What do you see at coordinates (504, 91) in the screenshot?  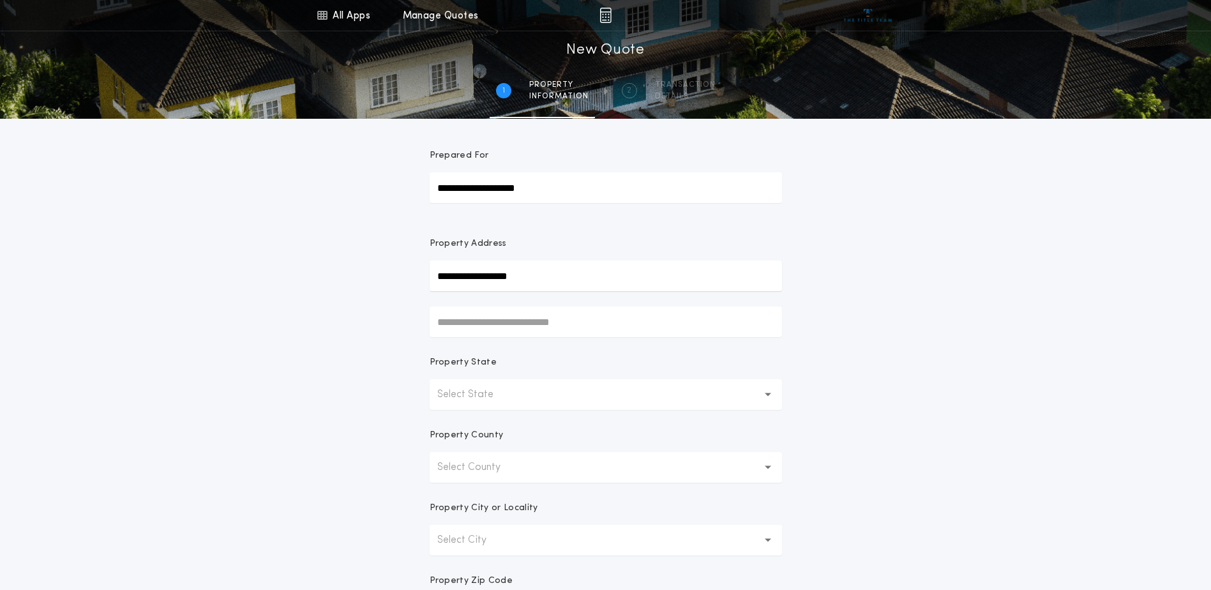 I see `h2: 1` at bounding box center [504, 91].